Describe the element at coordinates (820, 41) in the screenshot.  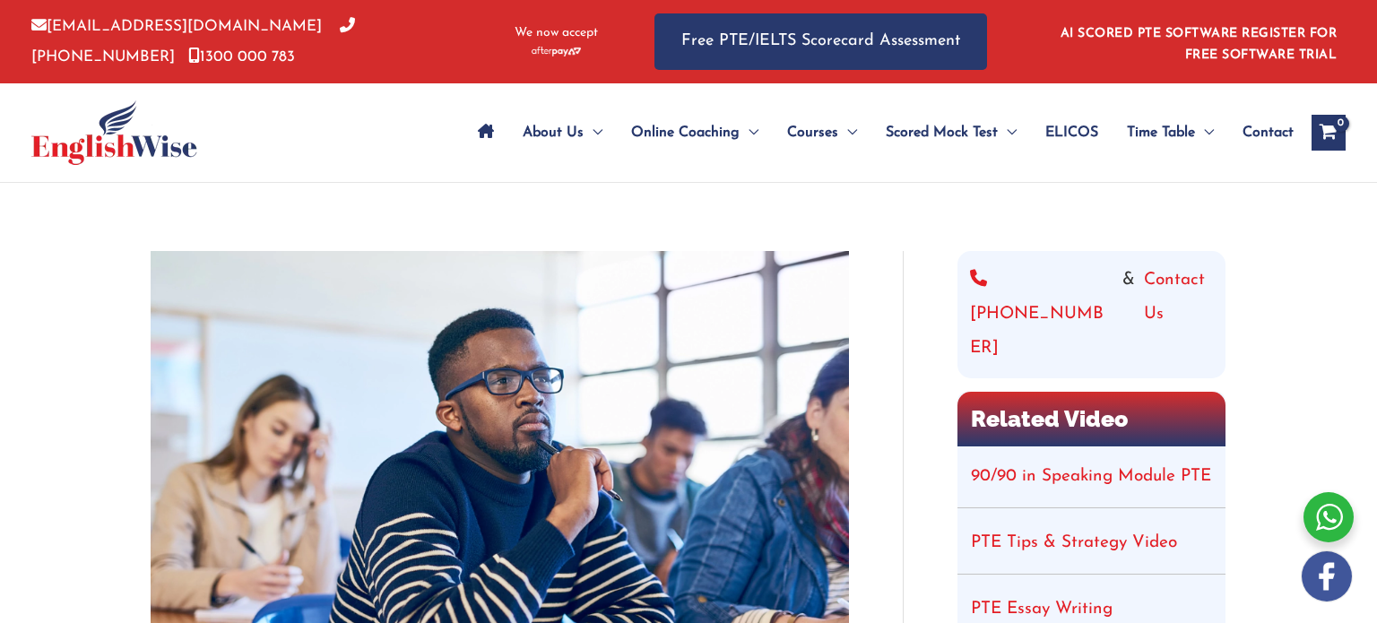
I see `a: Free PTE/IELTS Scorecard Assessment` at that location.